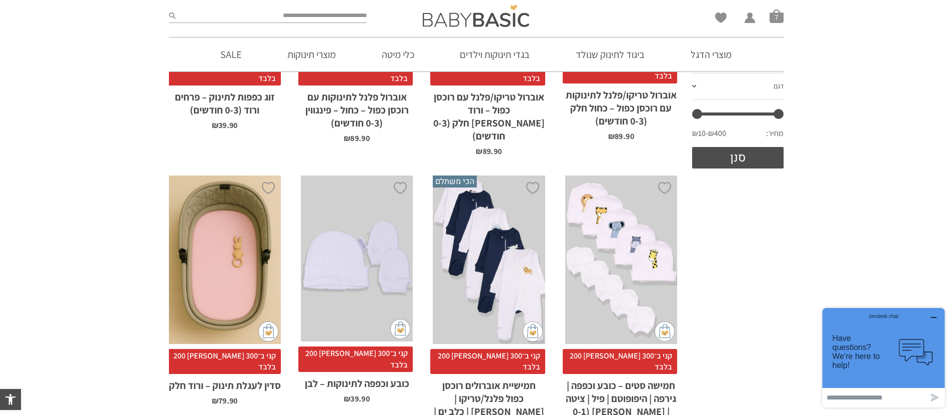 This screenshot has width=952, height=415. I want to click on button: zendesk chatHave questions? We're here to help!, so click(65, 44).